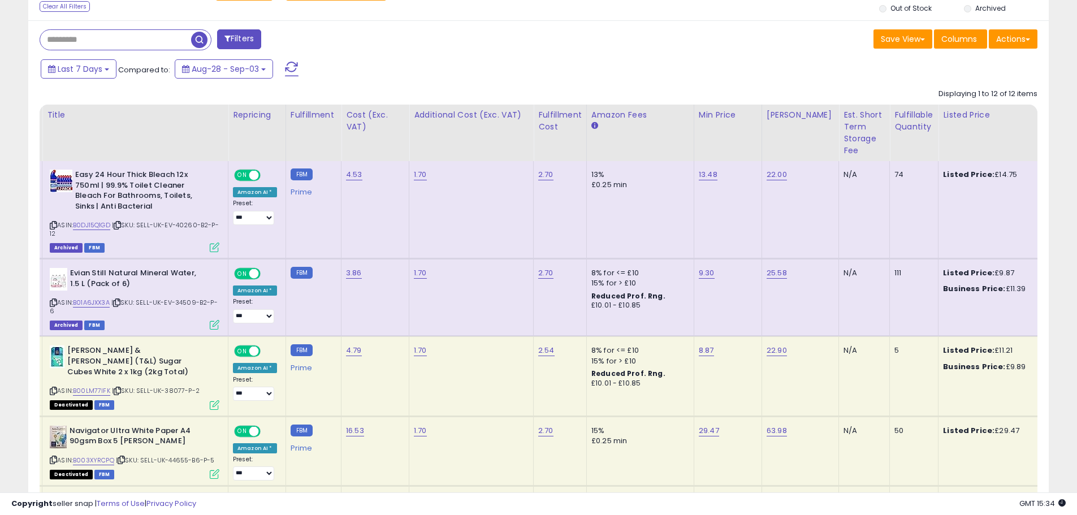 The width and height of the screenshot is (1077, 515). Describe the element at coordinates (728, 115) in the screenshot. I see `div: Min Price` at that location.